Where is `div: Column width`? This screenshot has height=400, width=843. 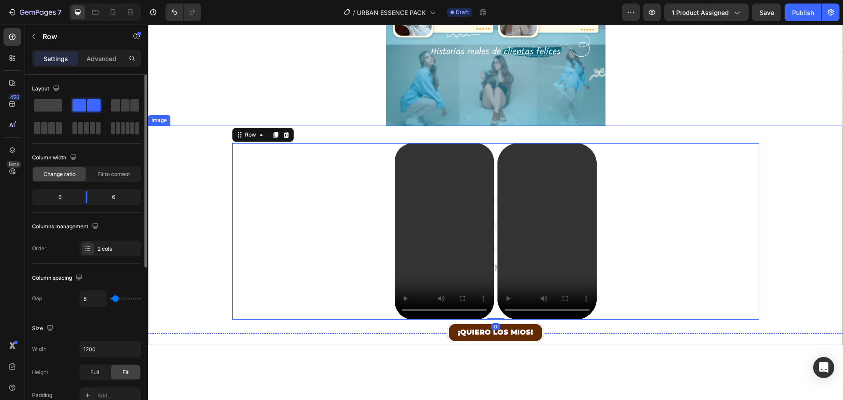 div: Column width is located at coordinates (55, 158).